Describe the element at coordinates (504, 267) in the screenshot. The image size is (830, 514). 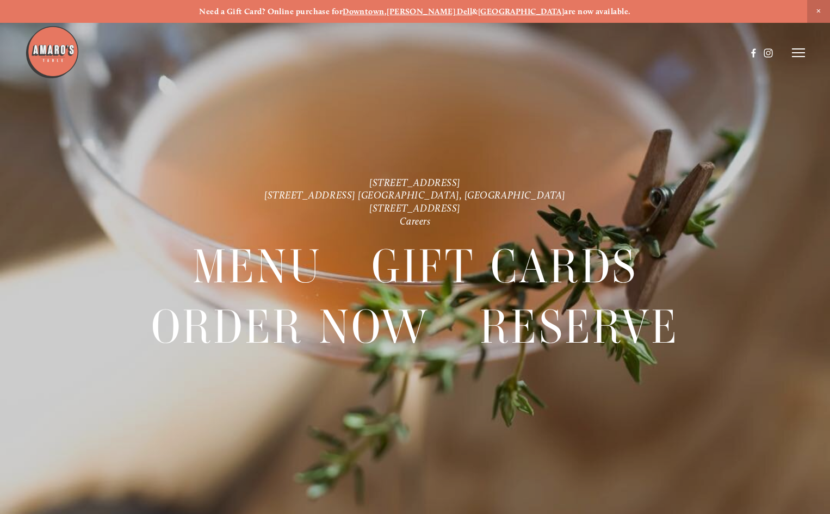
I see `a: Gift Cards` at that location.